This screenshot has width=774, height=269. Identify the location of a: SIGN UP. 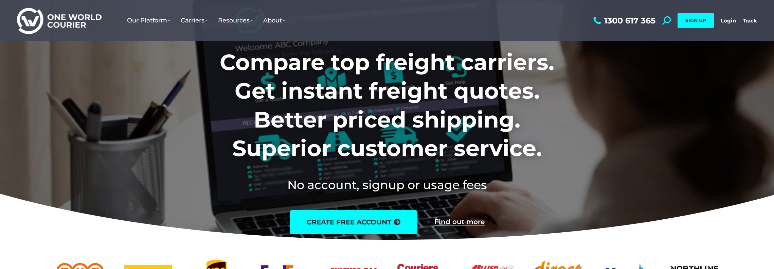
(695, 20).